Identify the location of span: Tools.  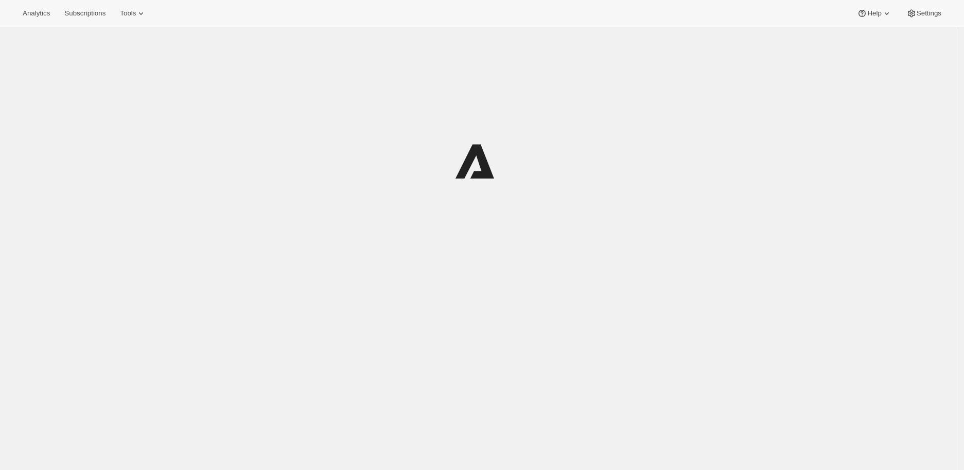
(128, 13).